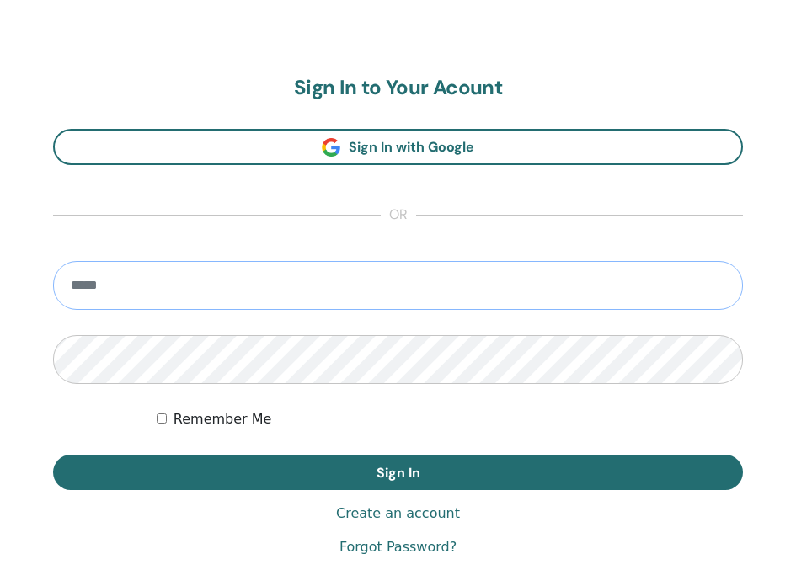 The width and height of the screenshot is (796, 570). Describe the element at coordinates (397, 146) in the screenshot. I see `a: Sign In with Google` at that location.